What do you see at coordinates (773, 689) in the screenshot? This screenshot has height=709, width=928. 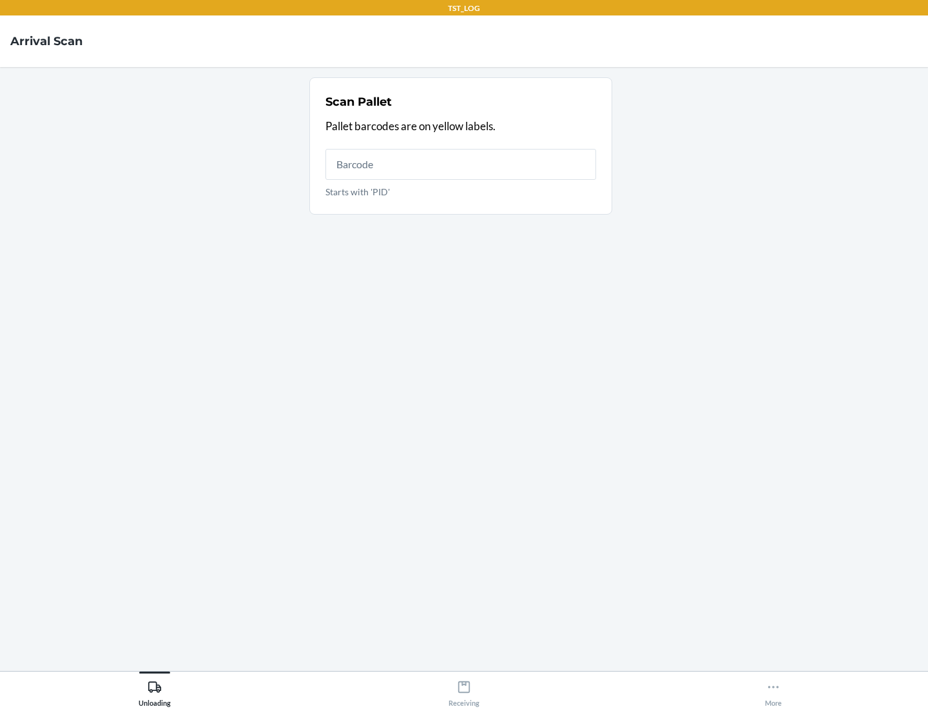 I see `button: More` at bounding box center [773, 689].